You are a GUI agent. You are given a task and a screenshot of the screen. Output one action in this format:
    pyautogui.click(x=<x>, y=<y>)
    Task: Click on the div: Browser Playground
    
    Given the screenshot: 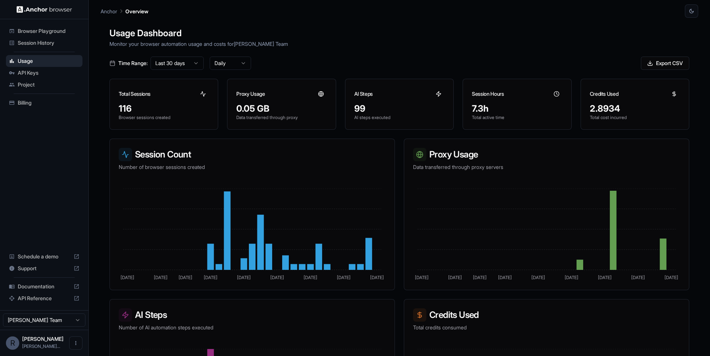 What is the action you would take?
    pyautogui.click(x=44, y=31)
    